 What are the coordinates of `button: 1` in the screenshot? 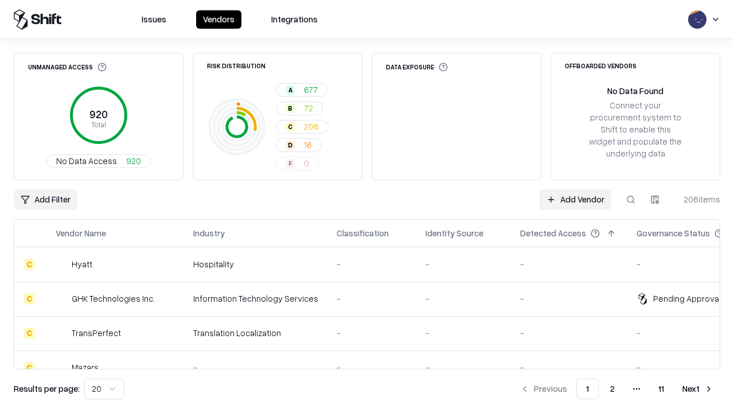 It's located at (587, 389).